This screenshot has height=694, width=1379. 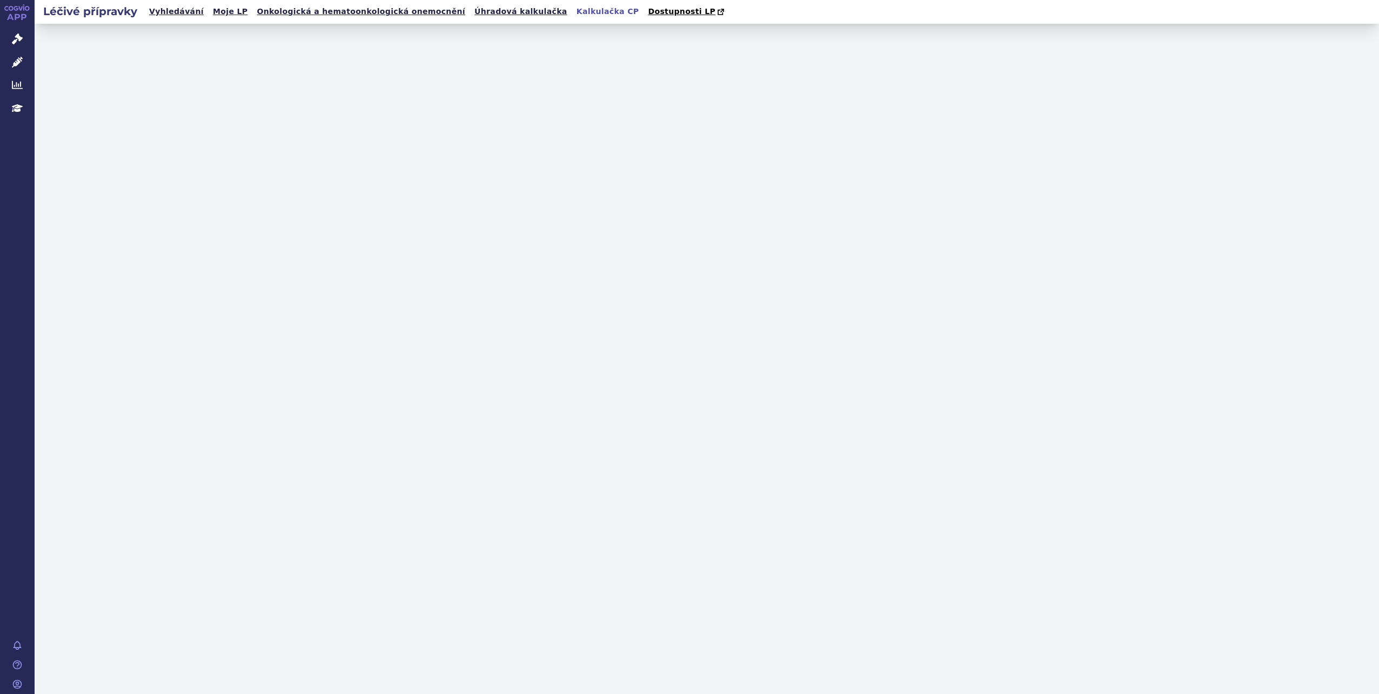 What do you see at coordinates (521, 11) in the screenshot?
I see `a: Úhradová kalkulačka` at bounding box center [521, 11].